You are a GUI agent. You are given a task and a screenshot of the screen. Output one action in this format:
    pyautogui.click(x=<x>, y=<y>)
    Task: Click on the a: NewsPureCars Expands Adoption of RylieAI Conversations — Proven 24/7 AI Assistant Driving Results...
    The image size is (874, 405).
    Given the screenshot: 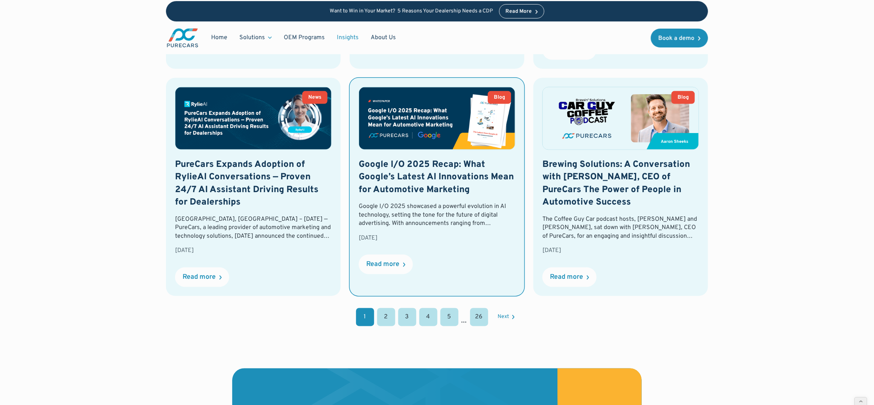 What is the action you would take?
    pyautogui.click(x=253, y=187)
    